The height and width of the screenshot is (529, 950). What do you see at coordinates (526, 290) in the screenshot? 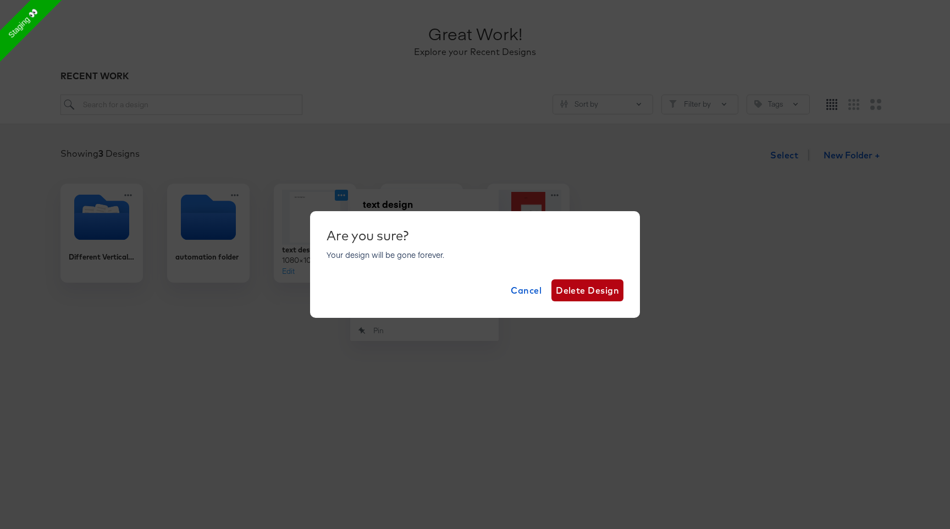
I see `button: Cancel` at bounding box center [526, 290].